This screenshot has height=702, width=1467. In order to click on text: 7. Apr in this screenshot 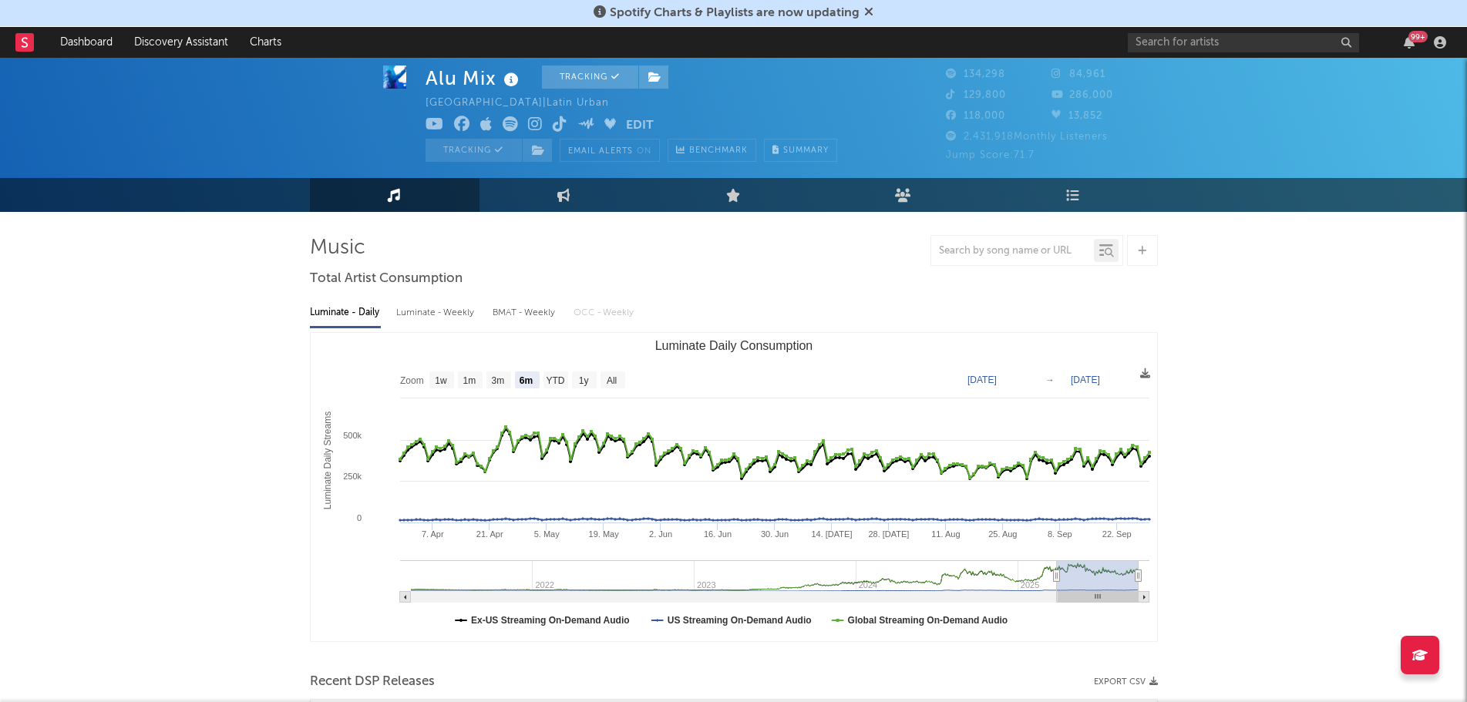, I will do `click(432, 534)`.